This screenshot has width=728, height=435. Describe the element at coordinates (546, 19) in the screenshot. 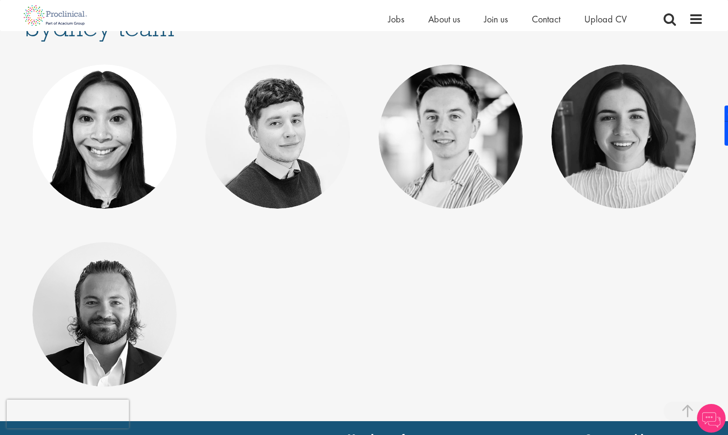

I see `a: Contact` at that location.